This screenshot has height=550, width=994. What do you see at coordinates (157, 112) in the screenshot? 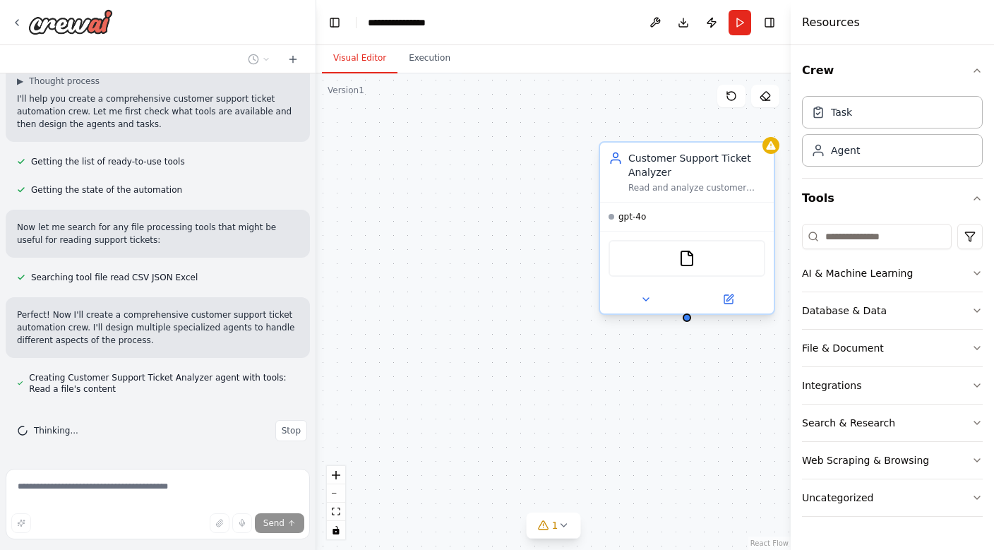
I see `p: I'll help you create a comprehensive customer support ticket automation crew. Let me first check ...` at bounding box center [157, 112].